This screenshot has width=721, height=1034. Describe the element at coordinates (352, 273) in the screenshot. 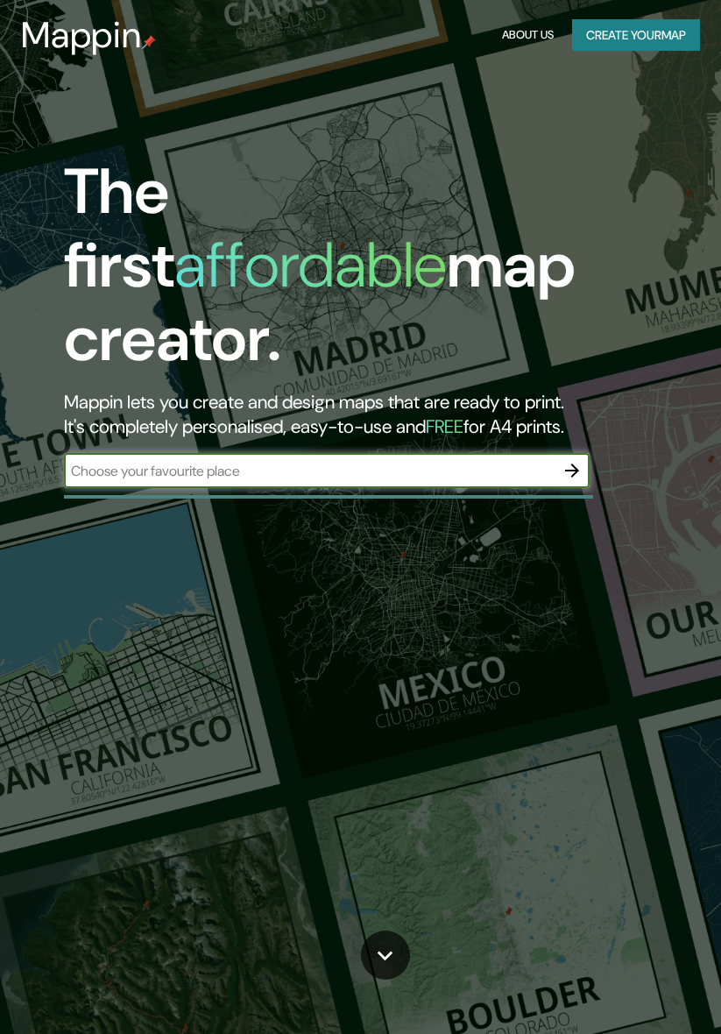

I see `h1: The first map creator.` at that location.